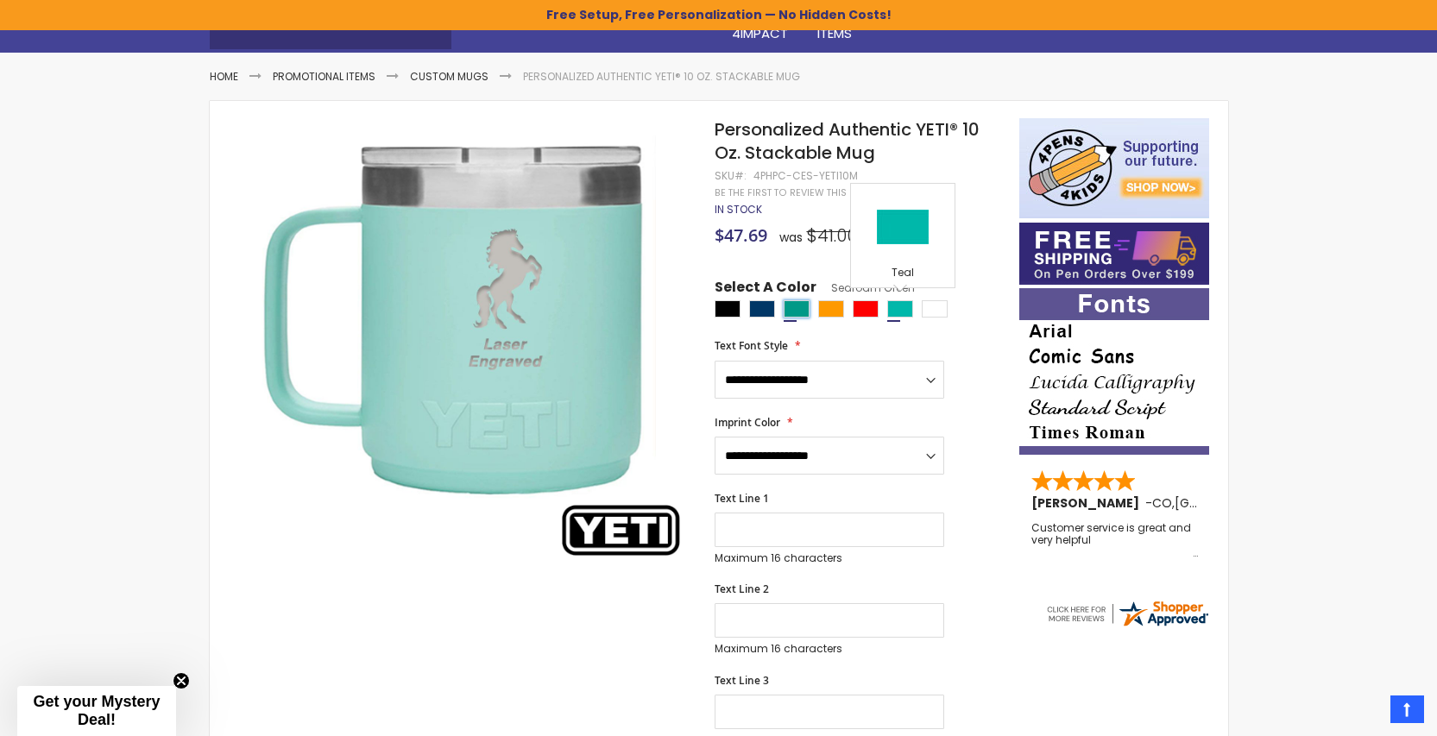 This screenshot has width=1437, height=736. What do you see at coordinates (738, 210) in the screenshot?
I see `div: Availability` at bounding box center [738, 210].